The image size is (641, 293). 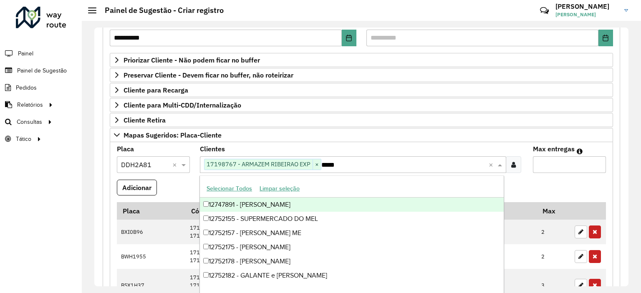 What do you see at coordinates (156, 90) in the screenshot?
I see `span: Cliente para Recarga` at bounding box center [156, 90].